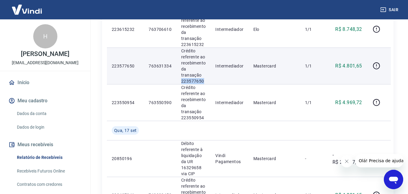  Describe the element at coordinates (348, 158) in the screenshot. I see `p: -R$ 25.677,63` at that location.